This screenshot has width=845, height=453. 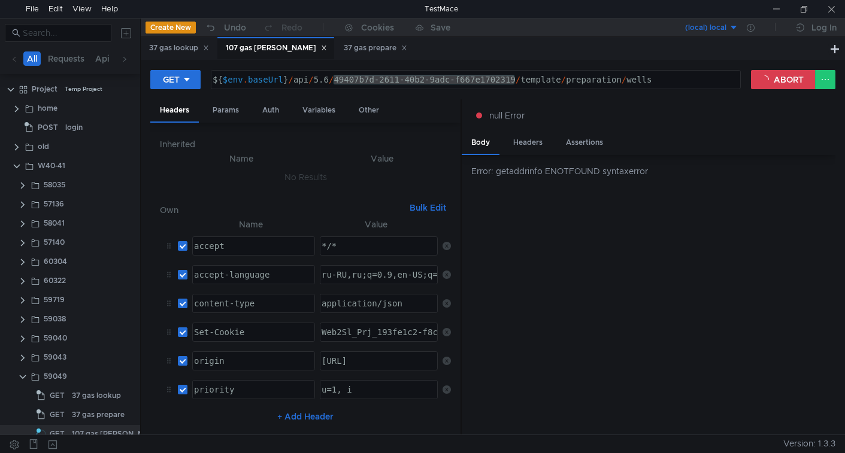 I want to click on div: Auth, so click(x=271, y=110).